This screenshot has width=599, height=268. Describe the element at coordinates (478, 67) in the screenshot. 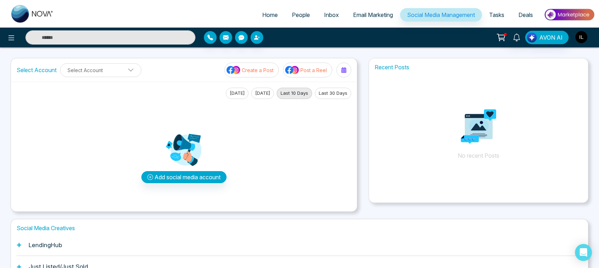

I see `h1: Recent Posts` at that location.